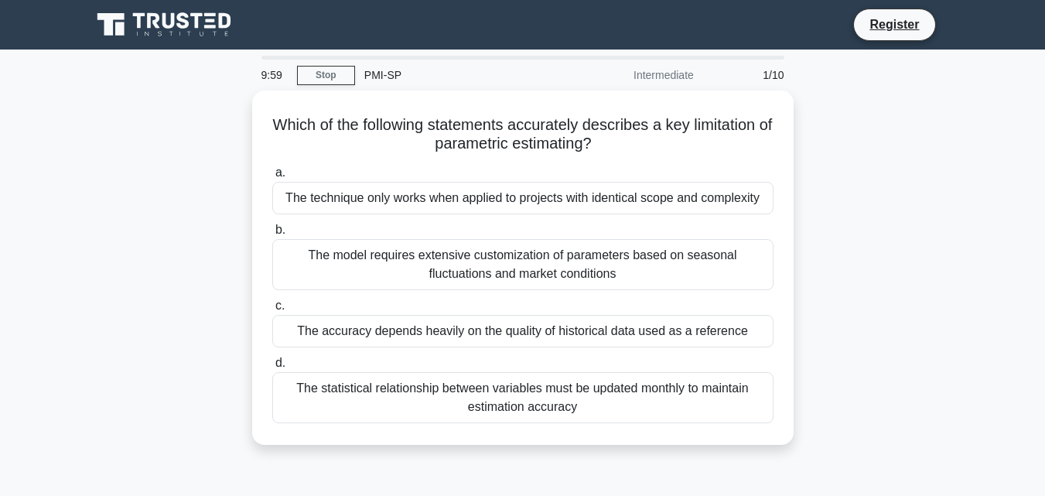  I want to click on div: The accuracy depends heavily on the quality of historical data used as a reference, so click(523, 331).